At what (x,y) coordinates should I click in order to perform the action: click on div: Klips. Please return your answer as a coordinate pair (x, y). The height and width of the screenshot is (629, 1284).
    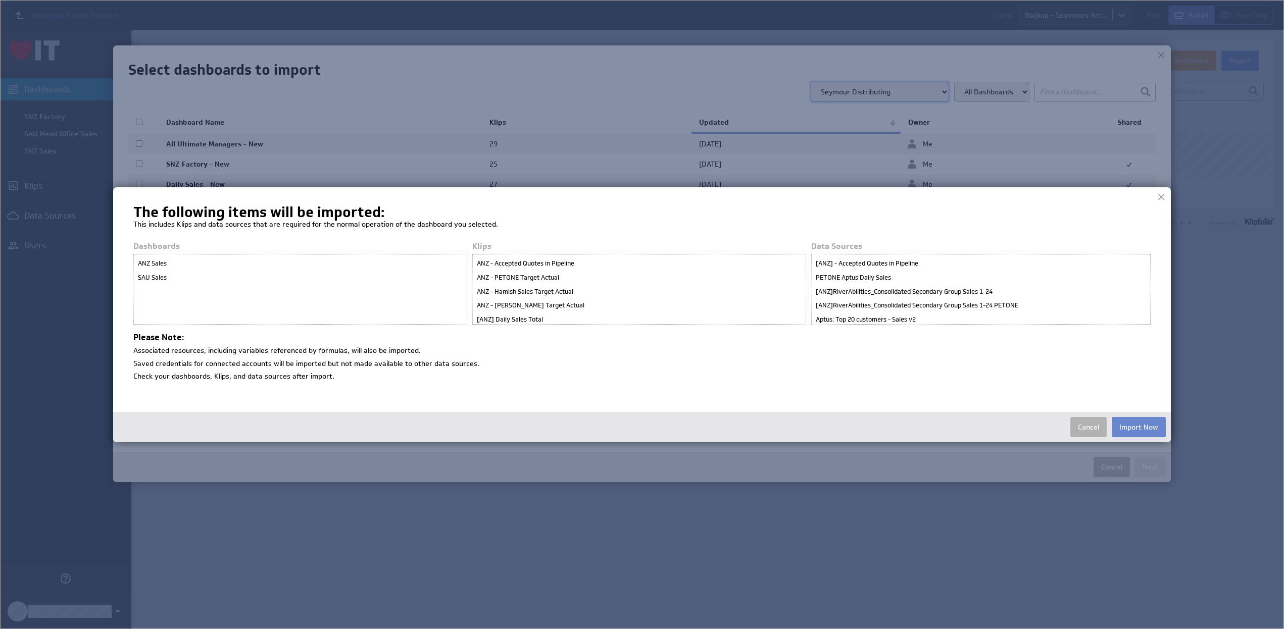
    Looking at the image, I should click on (641, 248).